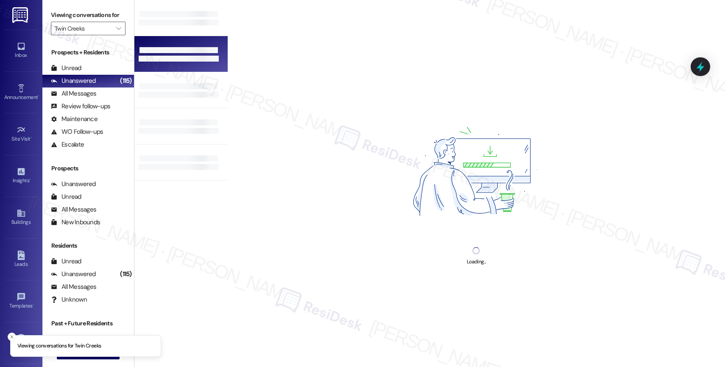 Image resolution: width=725 pixels, height=367 pixels. Describe the element at coordinates (76, 222) in the screenshot. I see `div: New Inbounds` at that location.